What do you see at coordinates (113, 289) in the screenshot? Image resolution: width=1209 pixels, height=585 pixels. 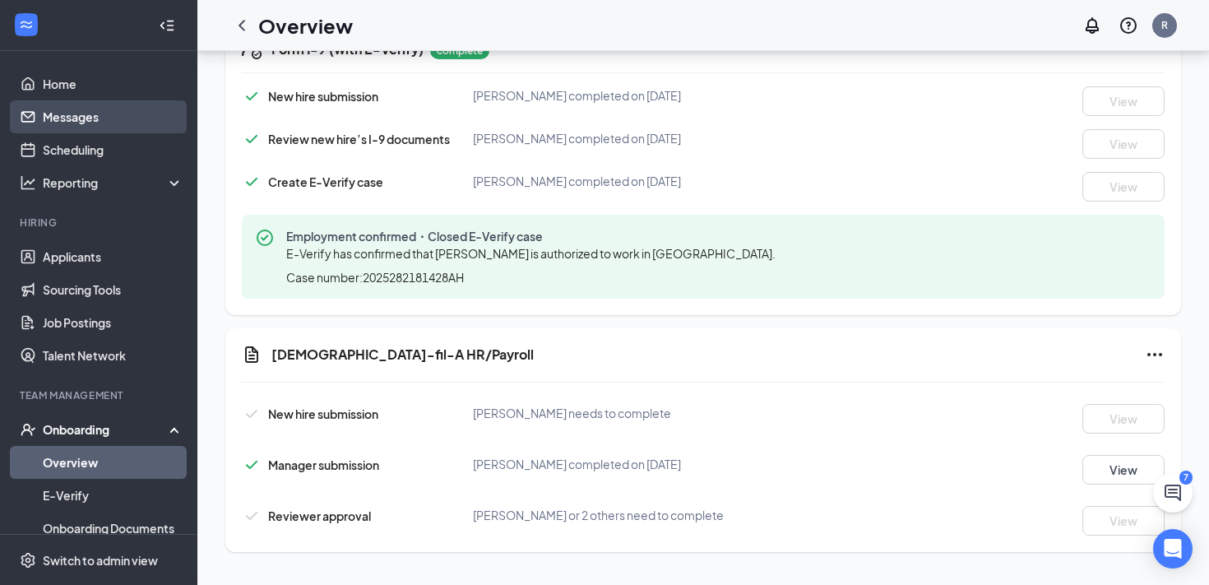 I see `a: Sourcing Tools` at bounding box center [113, 289].